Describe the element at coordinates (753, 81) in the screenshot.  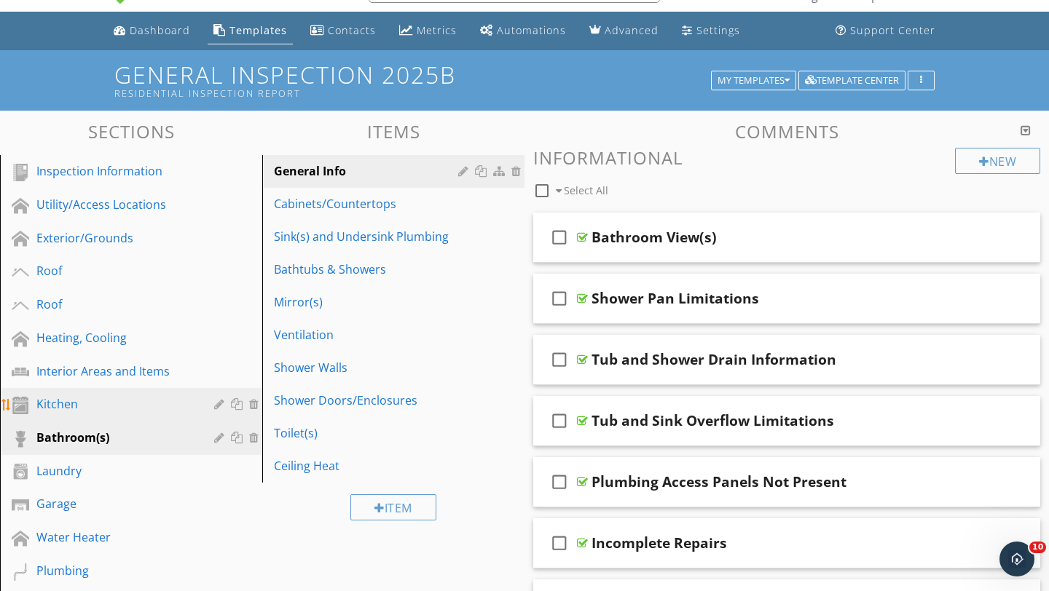
I see `button: My Templates` at that location.